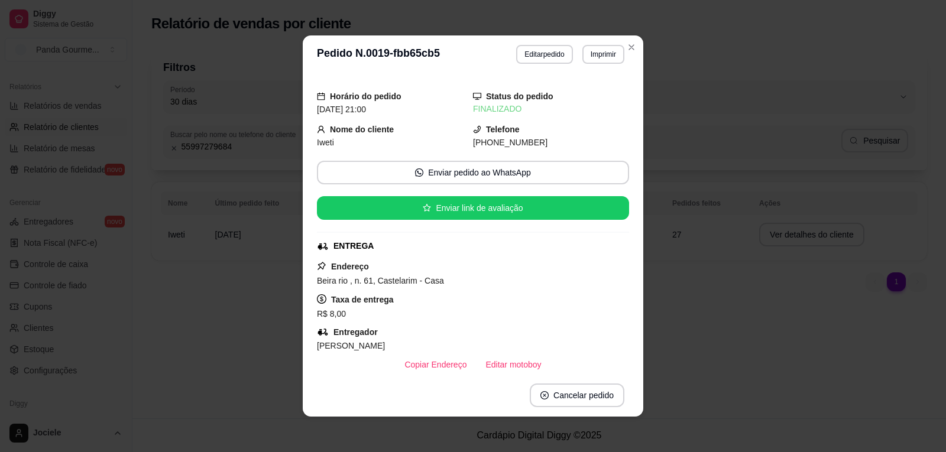  I want to click on button: Editar motoboy, so click(513, 365).